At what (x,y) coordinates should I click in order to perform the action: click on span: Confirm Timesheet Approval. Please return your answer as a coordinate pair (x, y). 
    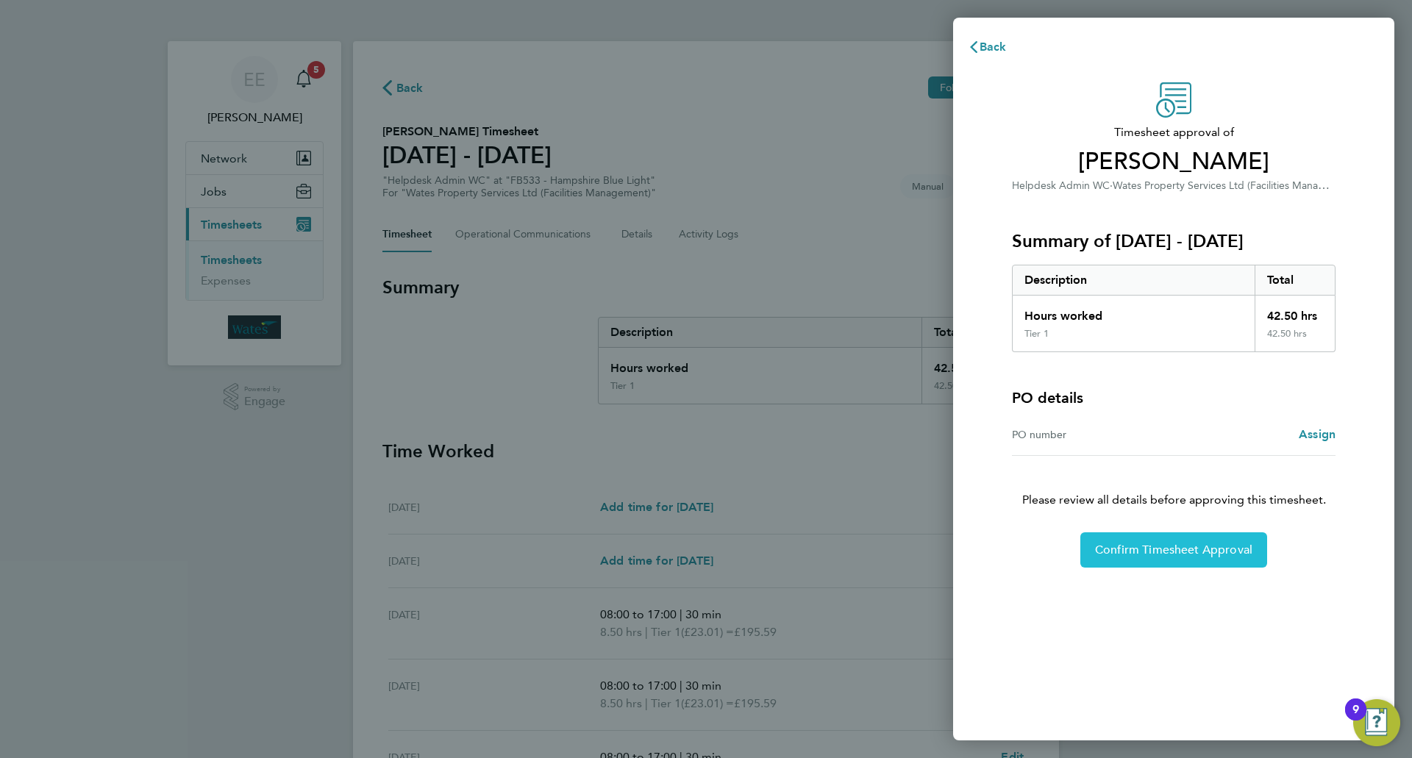
    Looking at the image, I should click on (1174, 550).